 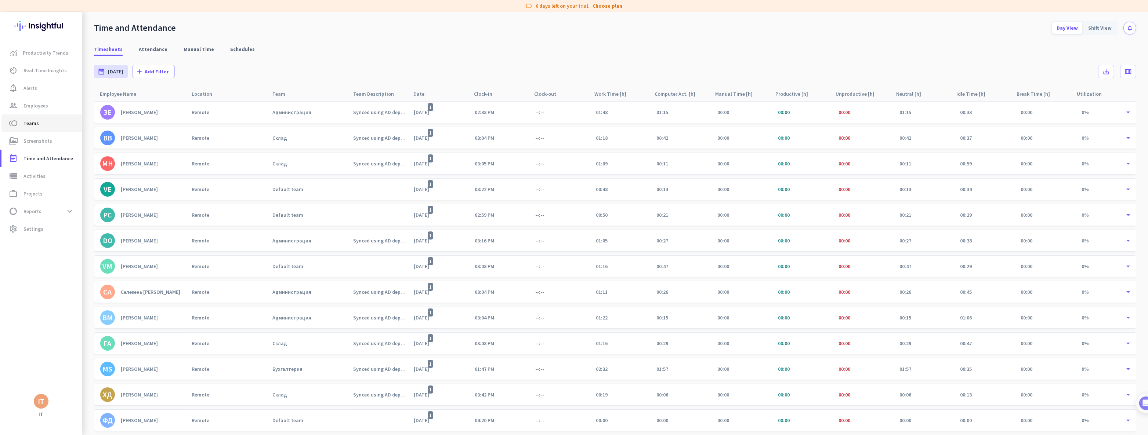 I want to click on img: Insightful logo, so click(x=41, y=26).